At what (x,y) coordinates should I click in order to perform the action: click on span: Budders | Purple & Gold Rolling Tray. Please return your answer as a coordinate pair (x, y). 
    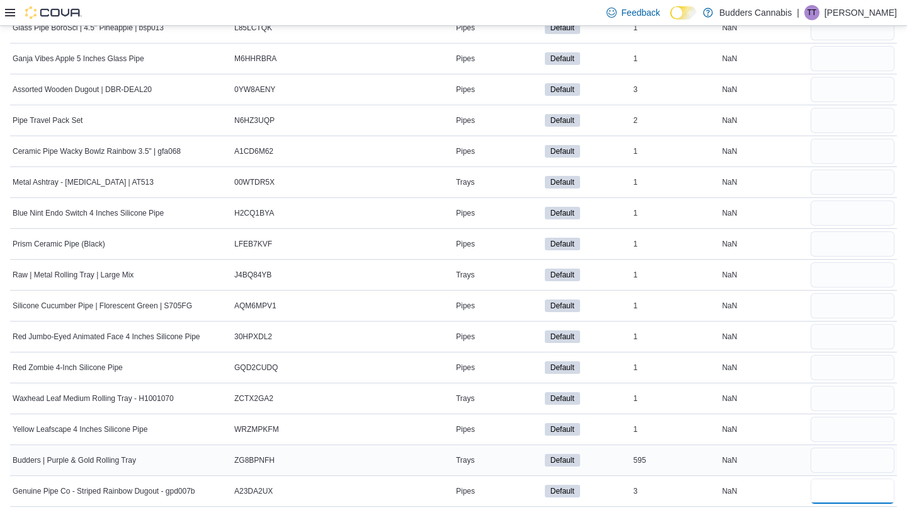
    Looking at the image, I should click on (74, 460).